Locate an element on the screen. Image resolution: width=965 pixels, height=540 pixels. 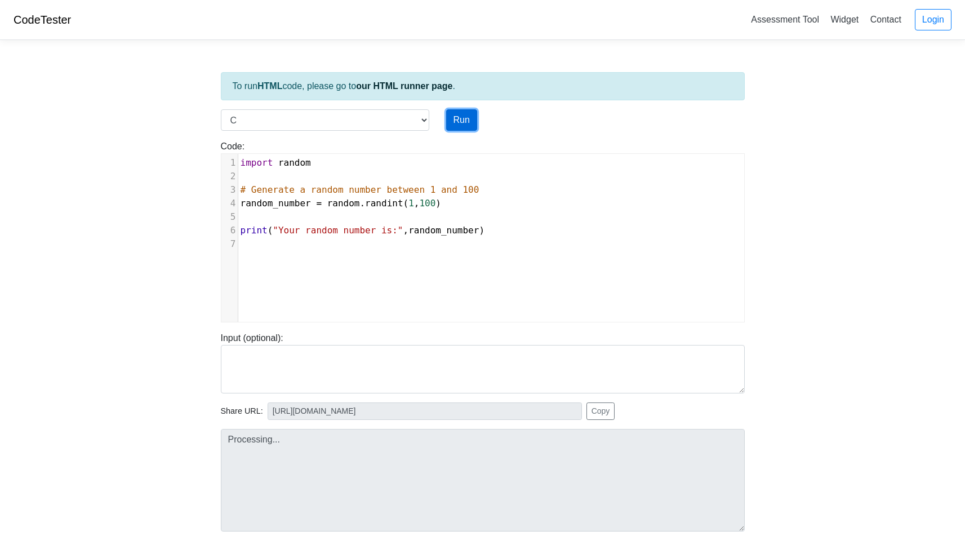
div: 2 is located at coordinates (229, 176).